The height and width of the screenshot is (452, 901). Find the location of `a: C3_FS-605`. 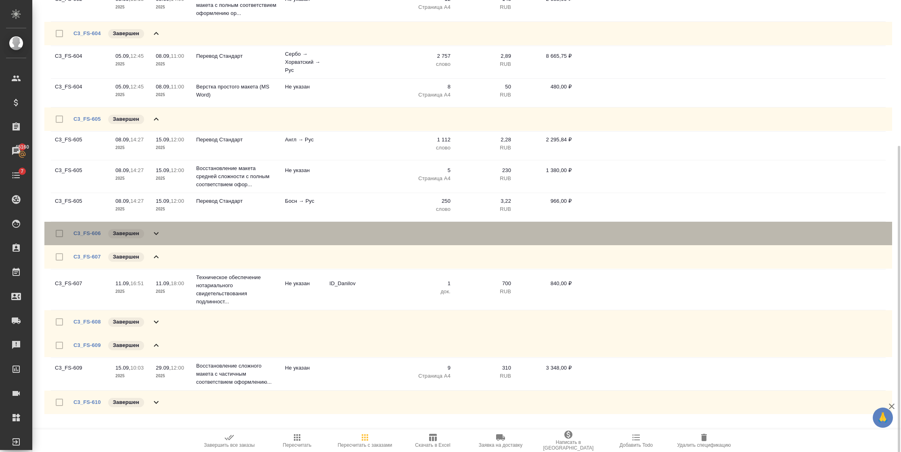

a: C3_FS-605 is located at coordinates (87, 119).